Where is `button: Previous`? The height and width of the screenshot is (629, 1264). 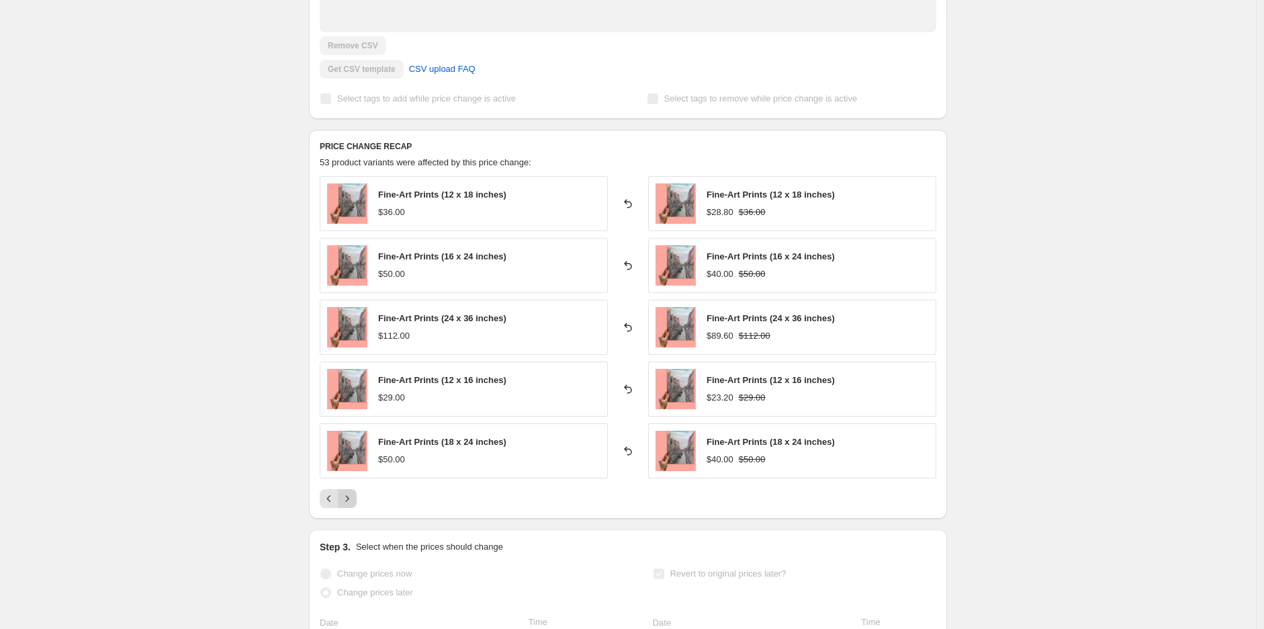 button: Previous is located at coordinates (329, 498).